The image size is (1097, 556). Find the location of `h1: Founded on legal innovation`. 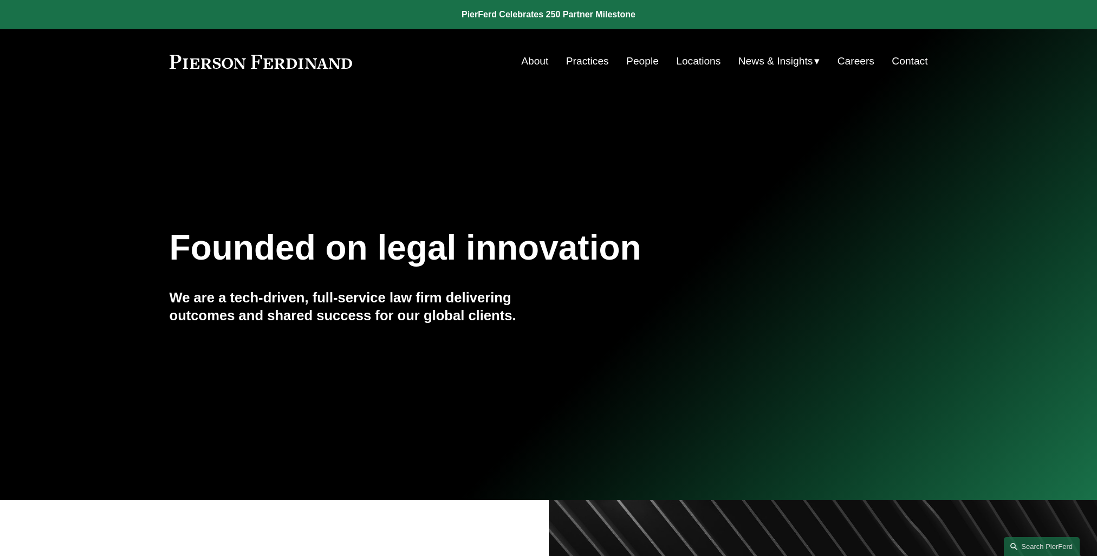

h1: Founded on legal innovation is located at coordinates (485, 248).